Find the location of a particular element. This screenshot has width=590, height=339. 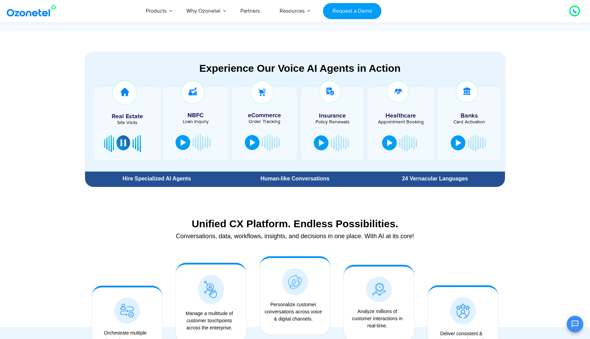

button: Open chat is located at coordinates (575, 324).